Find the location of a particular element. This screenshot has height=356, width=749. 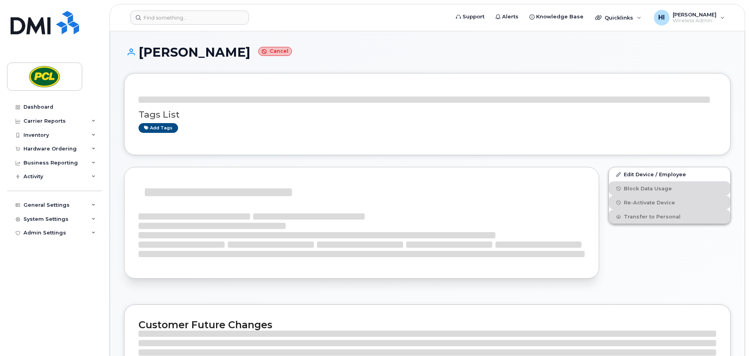

small: Cancel is located at coordinates (275, 51).